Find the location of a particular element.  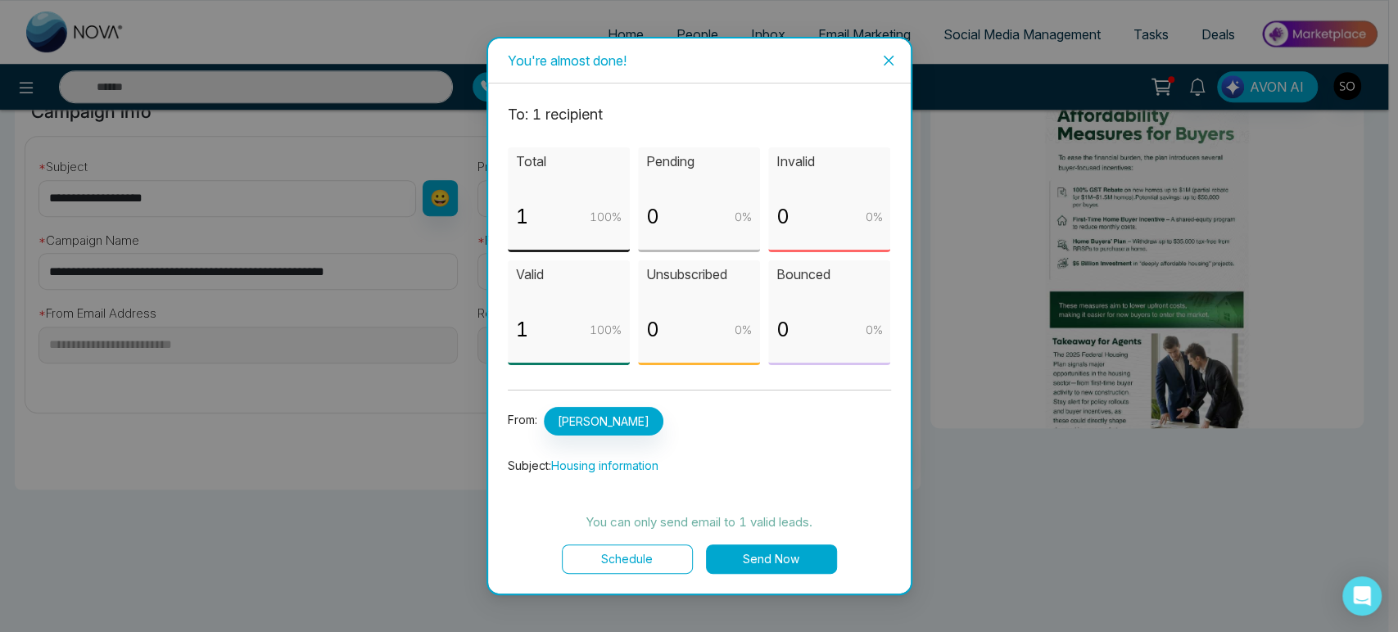

button: Close is located at coordinates (889, 61).